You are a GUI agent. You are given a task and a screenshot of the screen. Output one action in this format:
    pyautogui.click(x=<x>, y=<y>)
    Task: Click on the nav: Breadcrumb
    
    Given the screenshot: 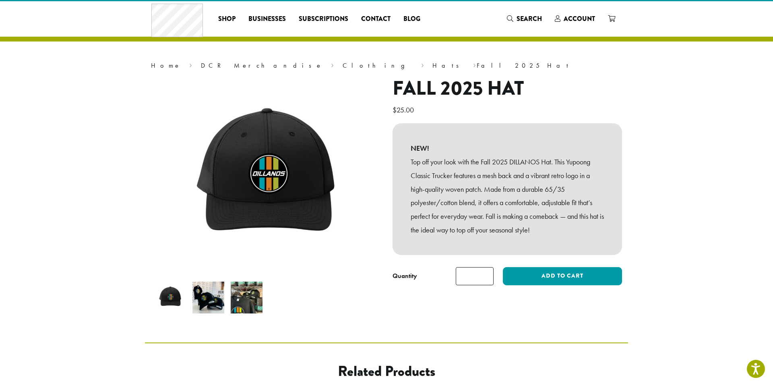 What is the action you would take?
    pyautogui.click(x=387, y=66)
    